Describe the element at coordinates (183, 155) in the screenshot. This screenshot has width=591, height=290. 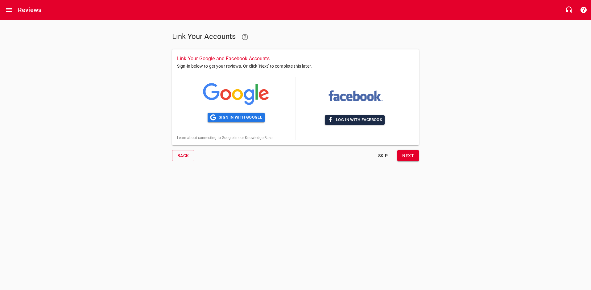
I see `span: Back` at that location.